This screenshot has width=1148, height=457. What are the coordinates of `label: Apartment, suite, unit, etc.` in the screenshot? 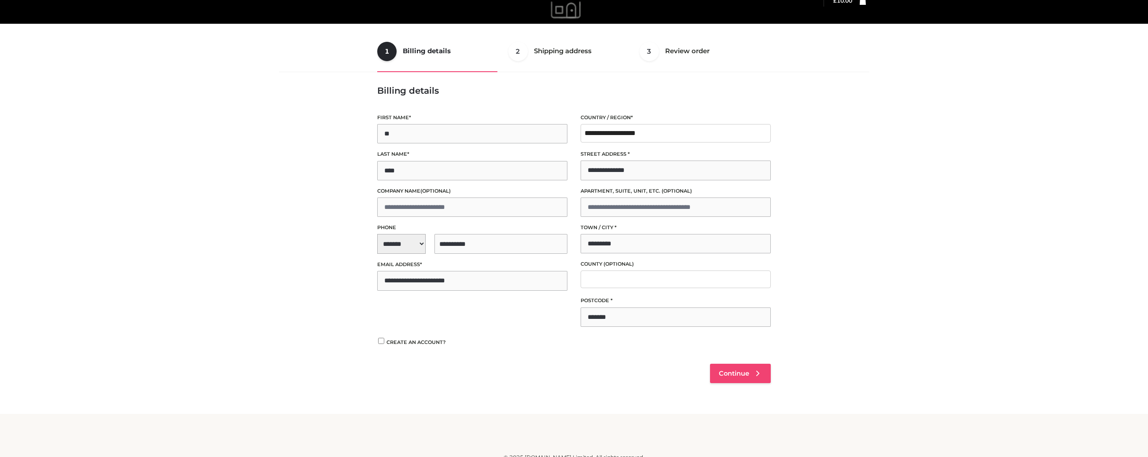 It's located at (676, 191).